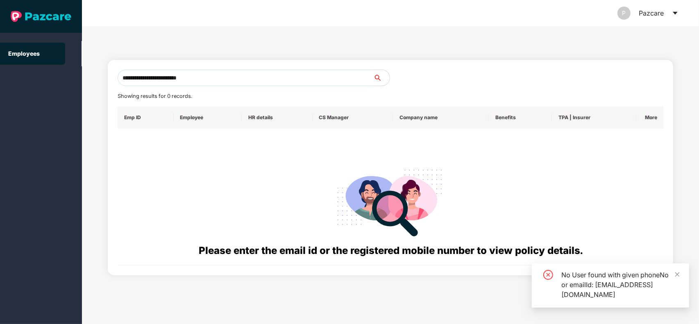  What do you see at coordinates (677, 274) in the screenshot?
I see `span: close` at bounding box center [677, 274].